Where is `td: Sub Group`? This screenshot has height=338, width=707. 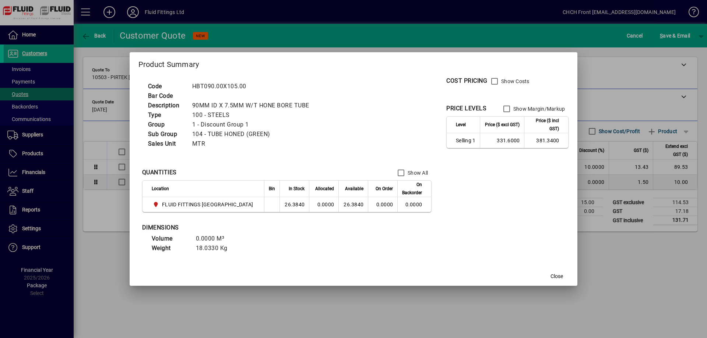 td: Sub Group is located at coordinates (166, 134).